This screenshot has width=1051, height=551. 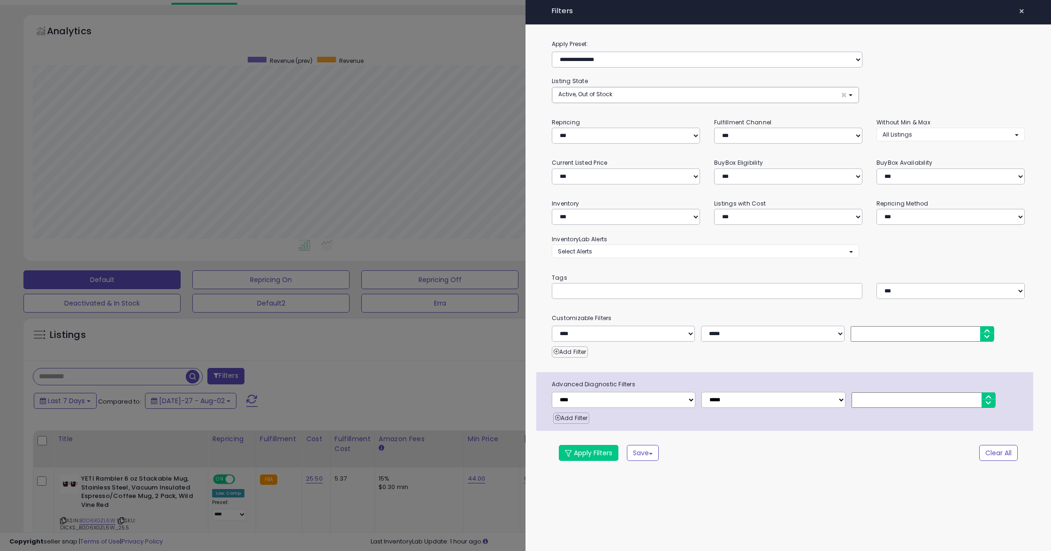 What do you see at coordinates (570, 81) in the screenshot?
I see `small: Listing State` at bounding box center [570, 81].